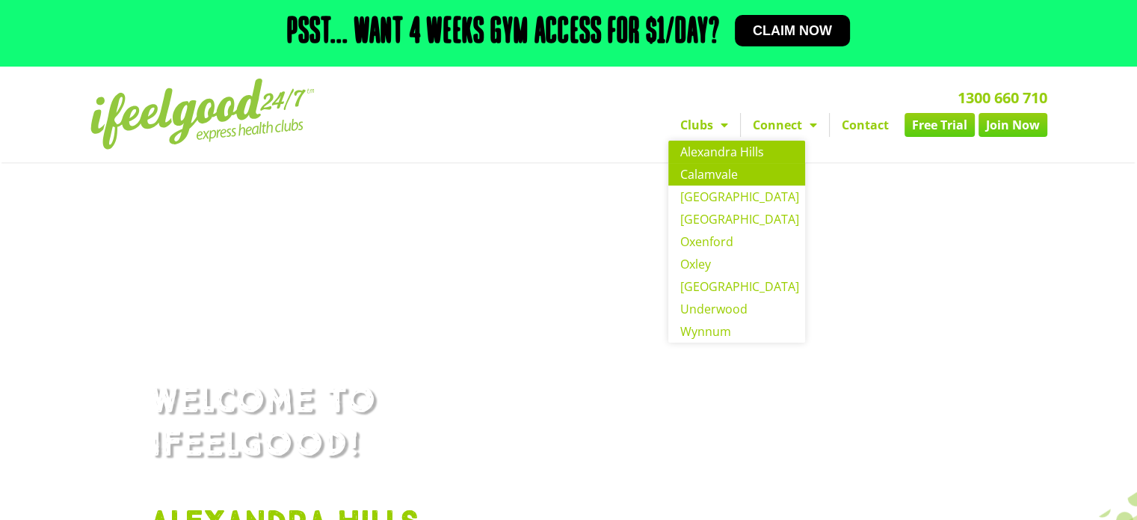 The image size is (1137, 520). Describe the element at coordinates (736, 242) in the screenshot. I see `ul: Clubs` at that location.